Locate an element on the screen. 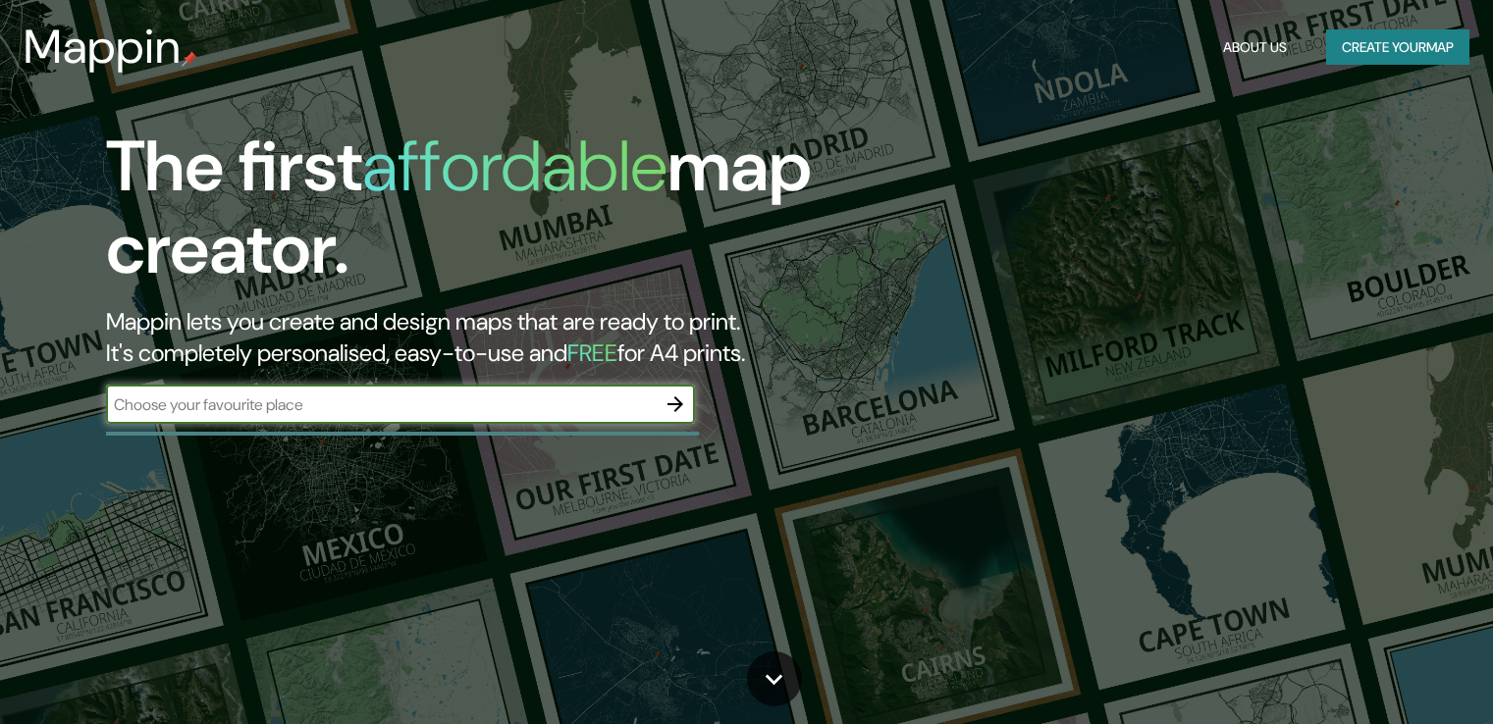 The height and width of the screenshot is (724, 1493). h2: Mappin lets you create and design maps that are ready to print. It's completely personalised, eas... is located at coordinates (479, 338).